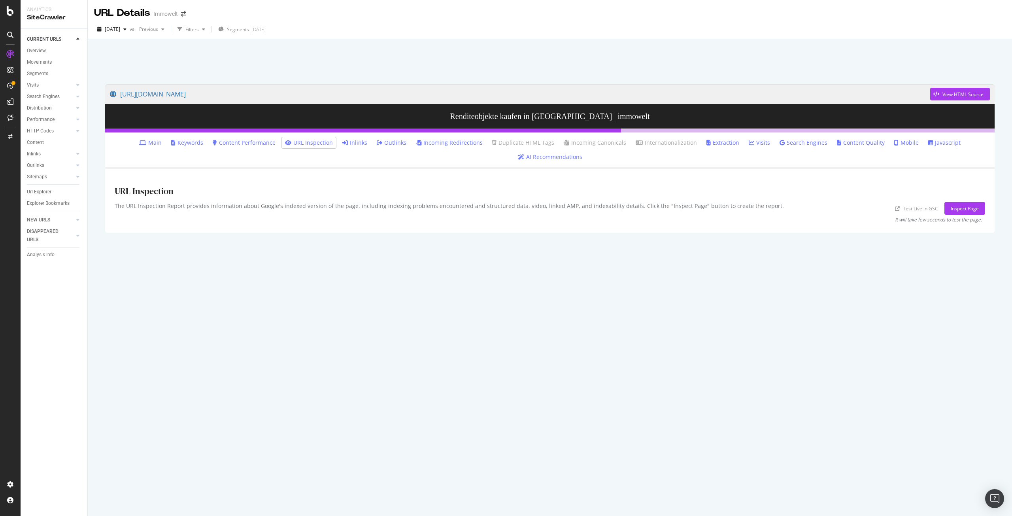  What do you see at coordinates (133, 29) in the screenshot?
I see `span: vs` at bounding box center [133, 29].